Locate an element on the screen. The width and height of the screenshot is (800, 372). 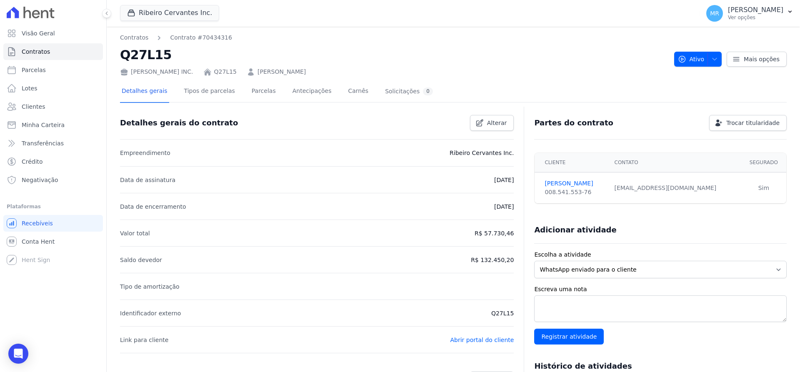
label: Escolha a atividade is located at coordinates (661, 255).